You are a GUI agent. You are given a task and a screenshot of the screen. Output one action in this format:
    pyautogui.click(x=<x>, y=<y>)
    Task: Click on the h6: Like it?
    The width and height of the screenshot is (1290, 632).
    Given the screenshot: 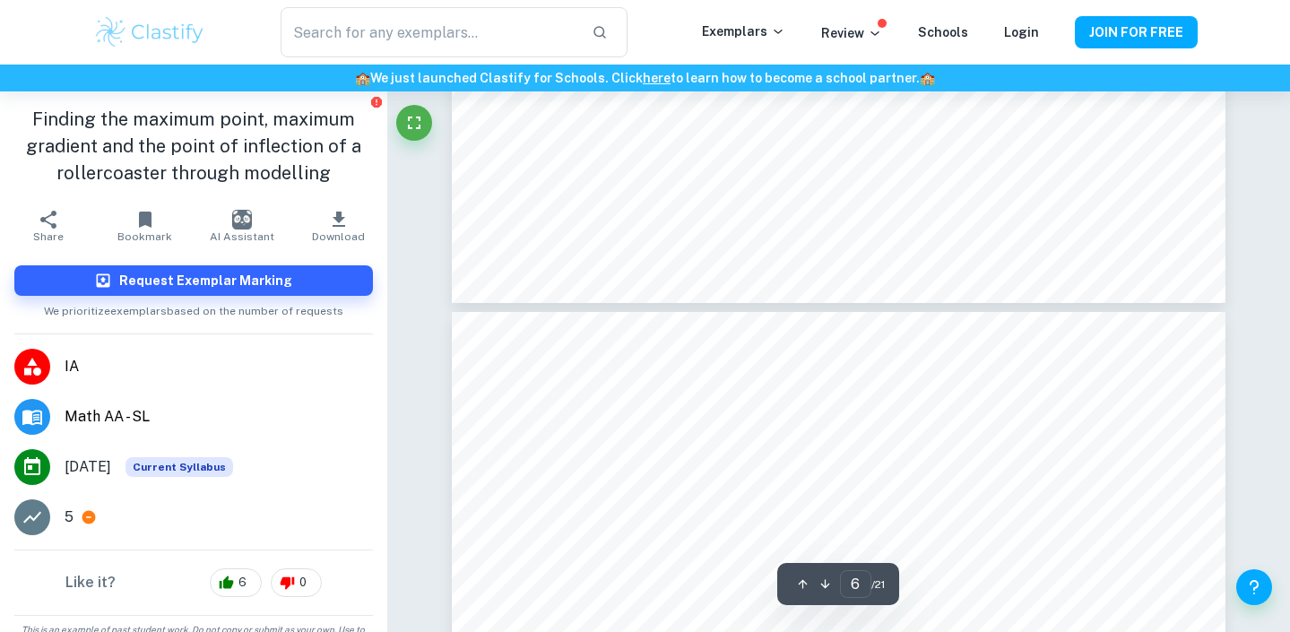 What is the action you would take?
    pyautogui.click(x=91, y=583)
    